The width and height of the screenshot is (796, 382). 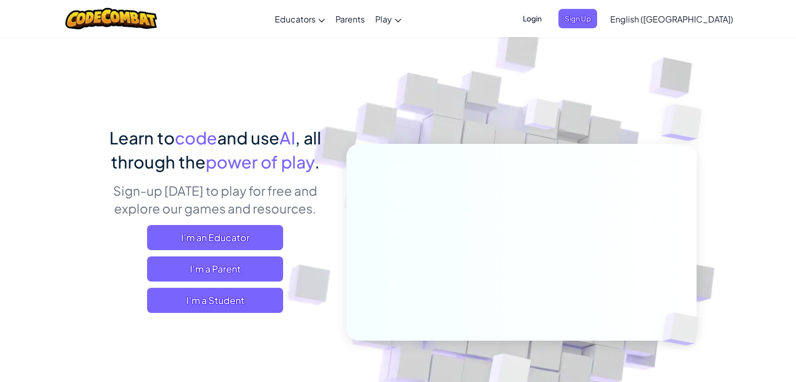 I want to click on a: Educators, so click(x=300, y=19).